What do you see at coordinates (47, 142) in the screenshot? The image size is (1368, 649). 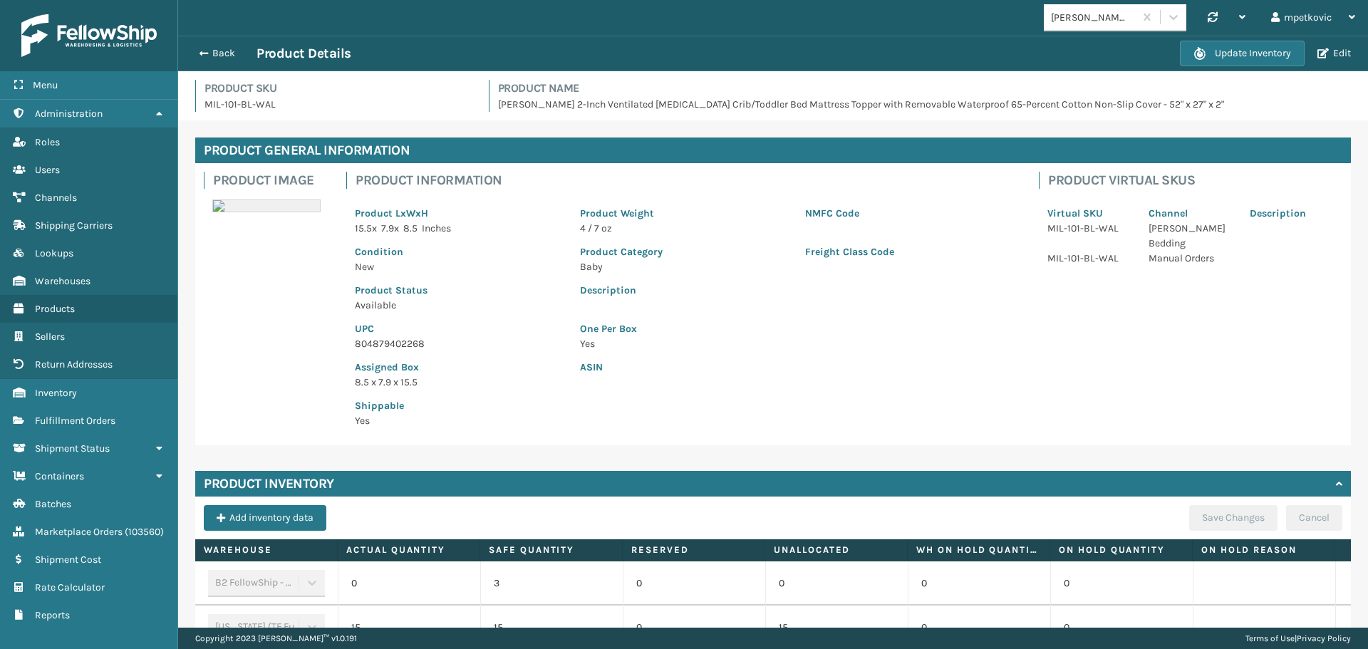 I see `span: Roles` at bounding box center [47, 142].